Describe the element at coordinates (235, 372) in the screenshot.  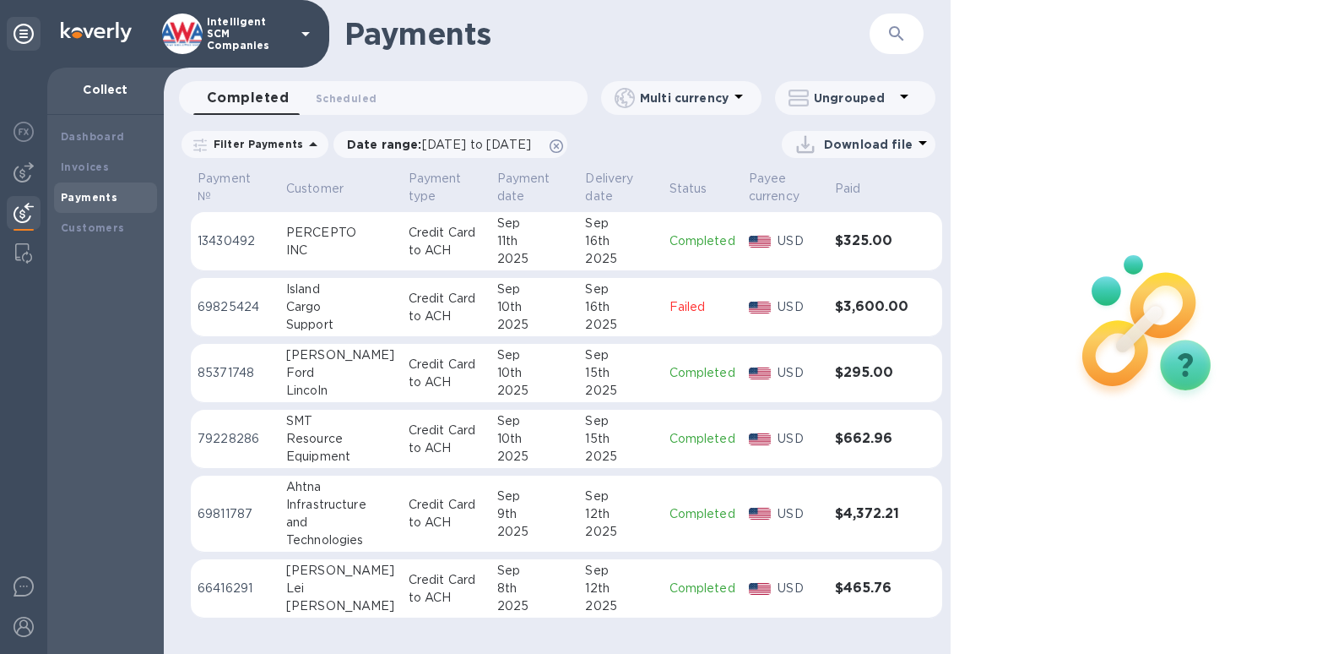
I see `p: 85371748` at that location.